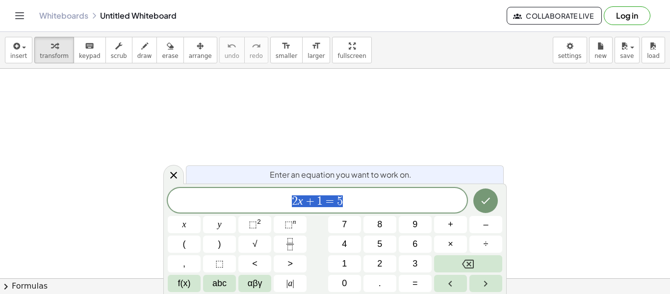  What do you see at coordinates (170, 56) in the screenshot?
I see `span: erase` at bounding box center [170, 56].